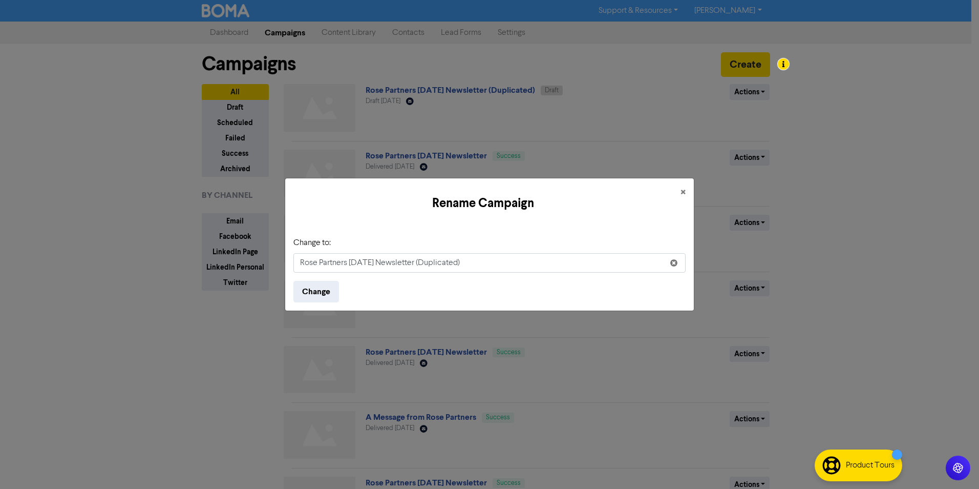 This screenshot has width=979, height=489. I want to click on h5: Rename Campaign, so click(483, 203).